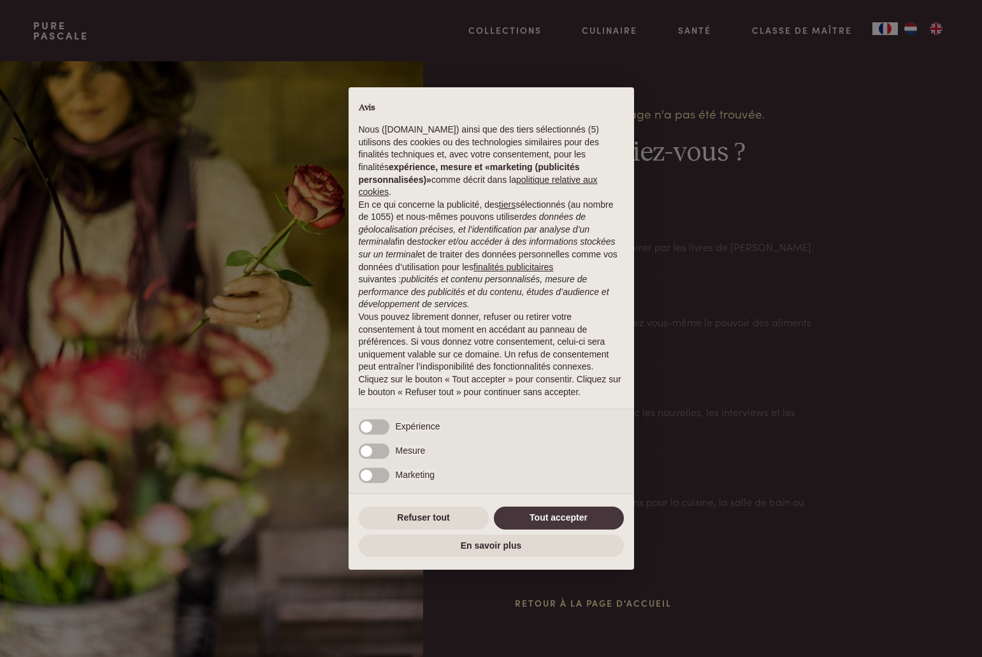  I want to click on p: Cliquez sur le bouton « Tout accepter » pour consentir. Cliquez sur le bouton « Refuser tout » po..., so click(491, 386).